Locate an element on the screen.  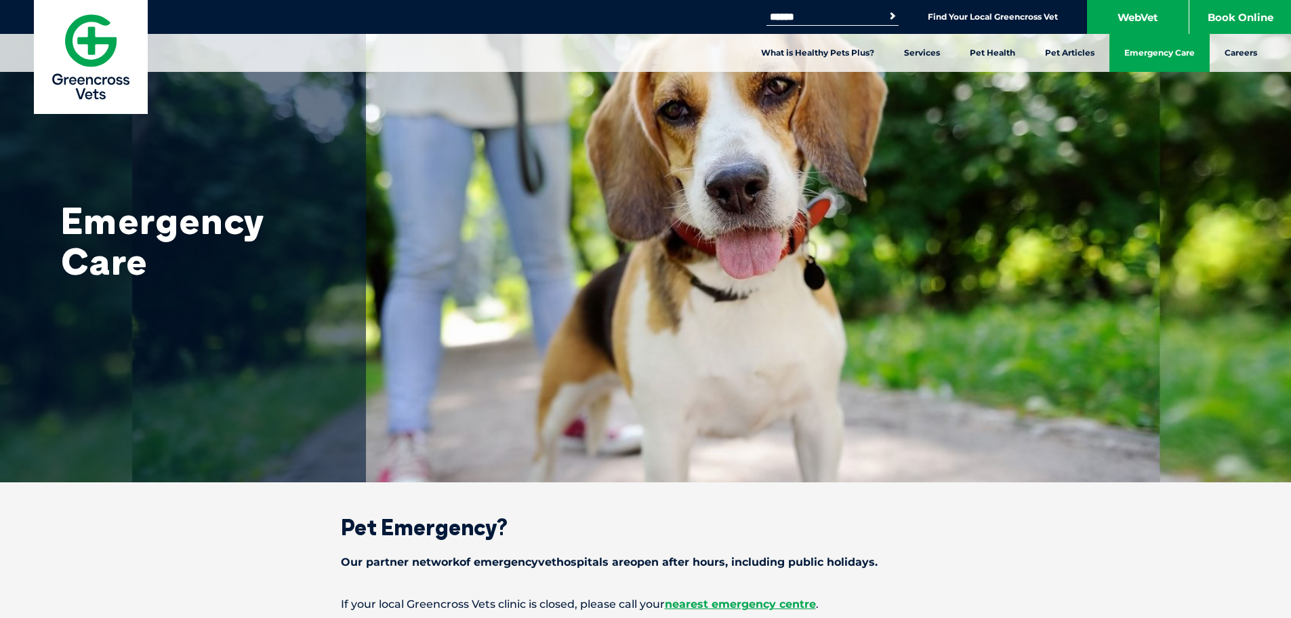
a: Services is located at coordinates (922, 53).